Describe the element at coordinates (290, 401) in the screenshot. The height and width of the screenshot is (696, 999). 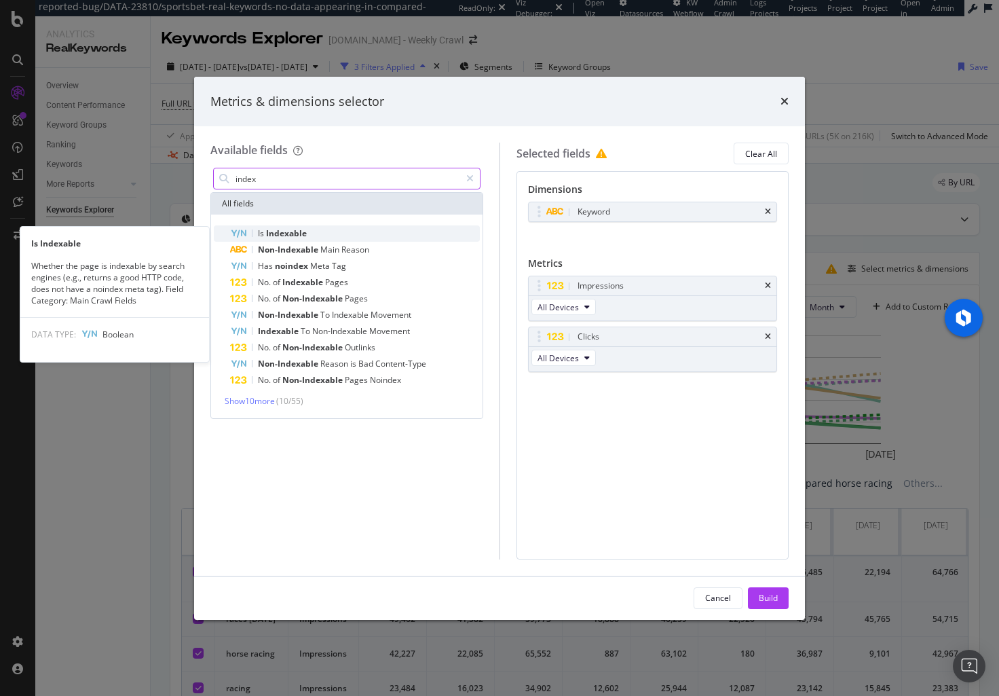
I see `span: ( 10 / 55 )` at that location.